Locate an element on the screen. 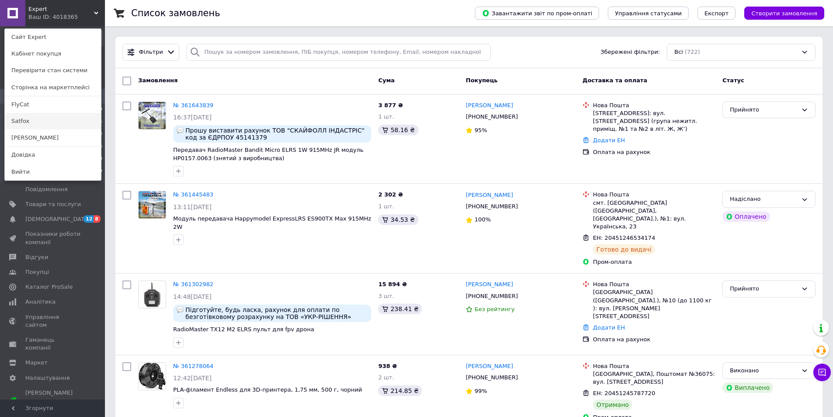 Image resolution: width=833 pixels, height=417 pixels. span: Фільтри is located at coordinates (151, 52).